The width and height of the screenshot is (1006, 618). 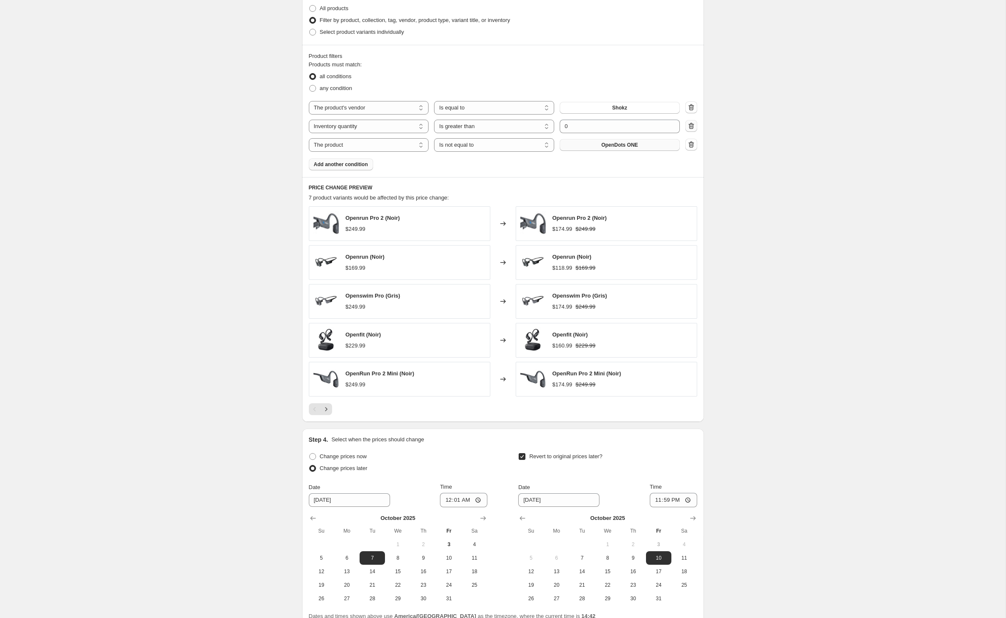 I want to click on span: 17, so click(x=449, y=572).